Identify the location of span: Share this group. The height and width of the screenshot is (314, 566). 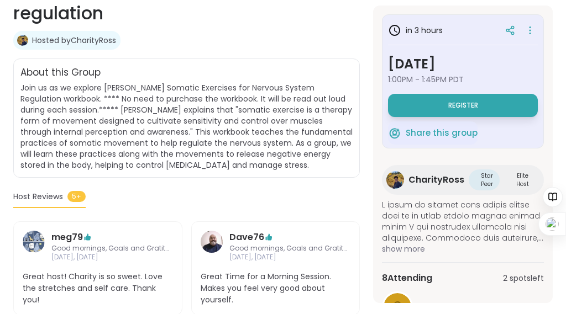
(442, 133).